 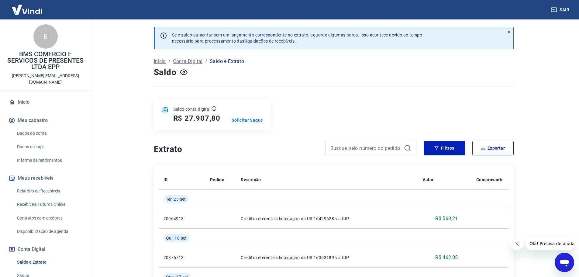 I want to click on p: 20876713, so click(x=182, y=257).